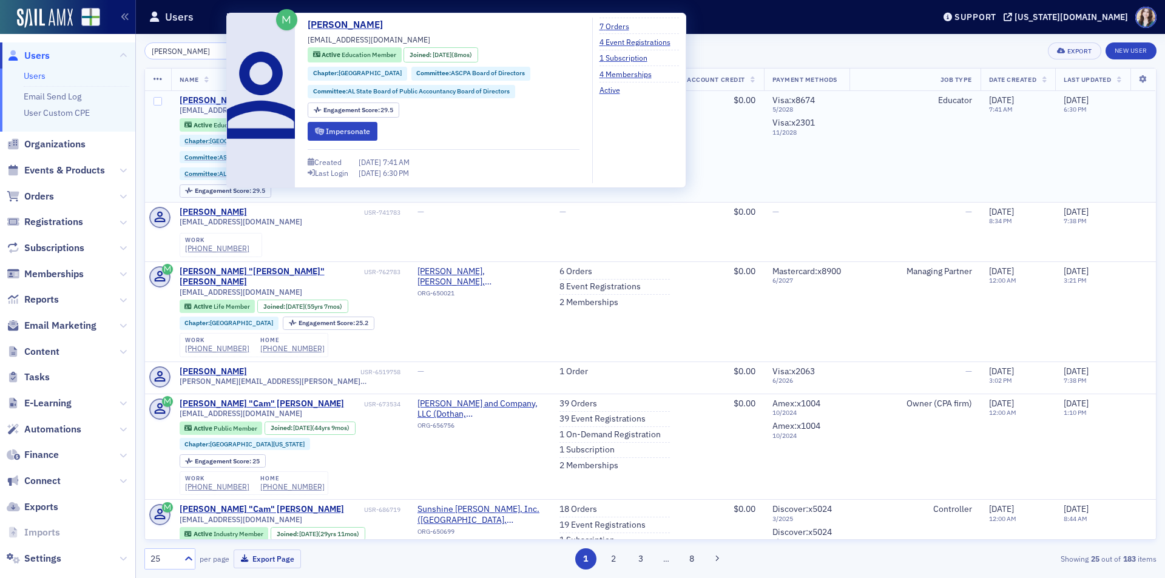 This screenshot has width=1165, height=578. I want to click on time: 6:30 PM, so click(1075, 109).